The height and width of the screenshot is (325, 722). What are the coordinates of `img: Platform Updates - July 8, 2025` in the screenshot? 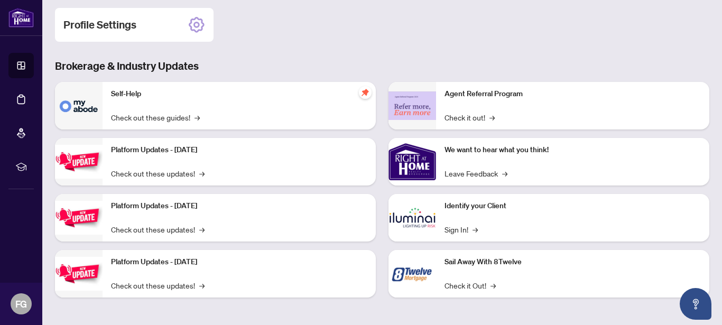 It's located at (79, 217).